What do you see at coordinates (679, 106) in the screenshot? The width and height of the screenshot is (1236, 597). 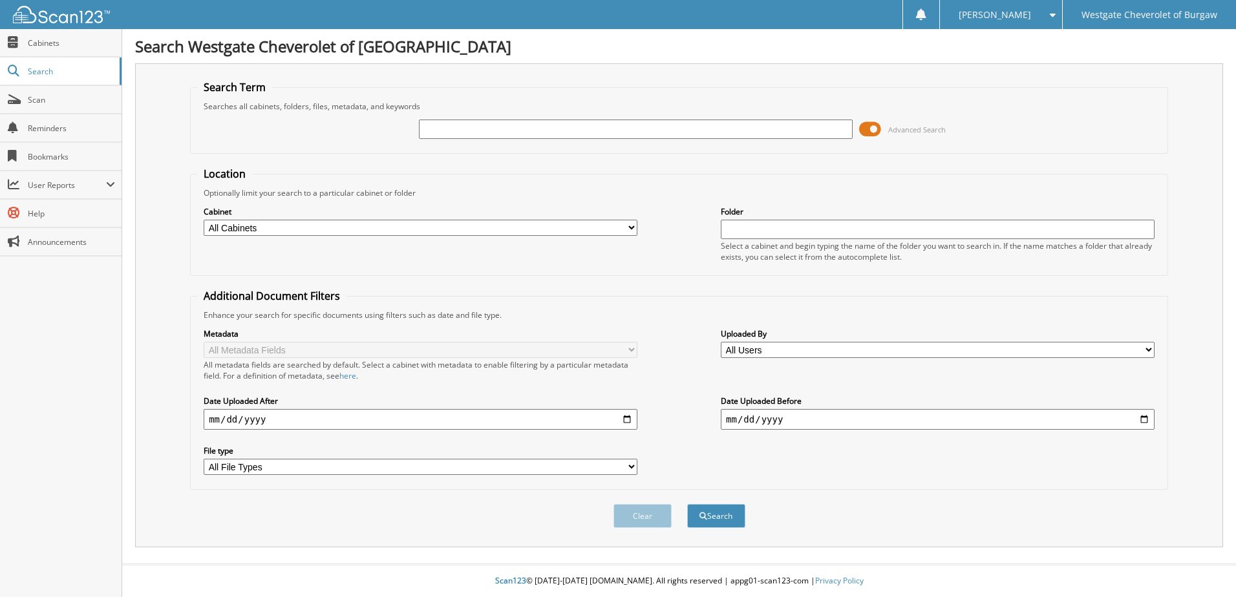 I see `div: Searches all cabinets, folders, files, metadata, and keywords` at bounding box center [679, 106].